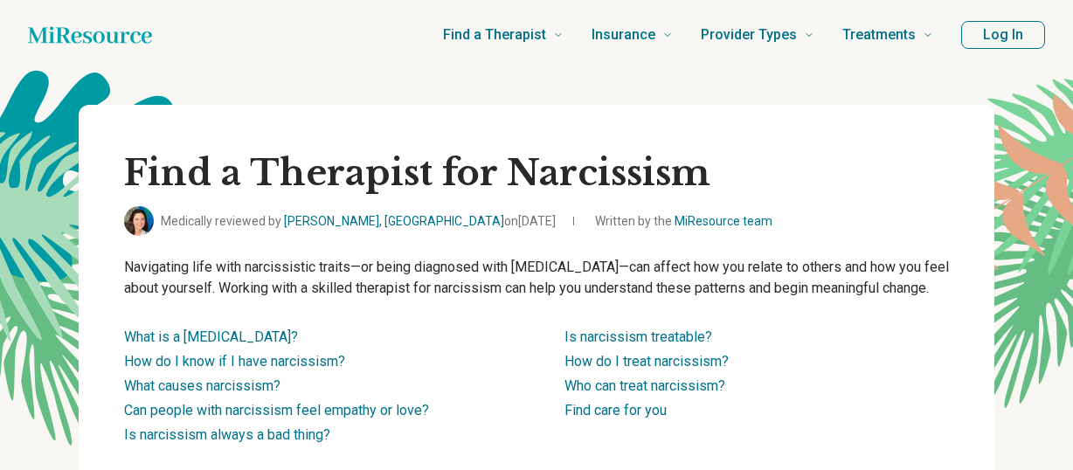 The height and width of the screenshot is (470, 1073). Describe the element at coordinates (623, 35) in the screenshot. I see `span: Insurance` at that location.